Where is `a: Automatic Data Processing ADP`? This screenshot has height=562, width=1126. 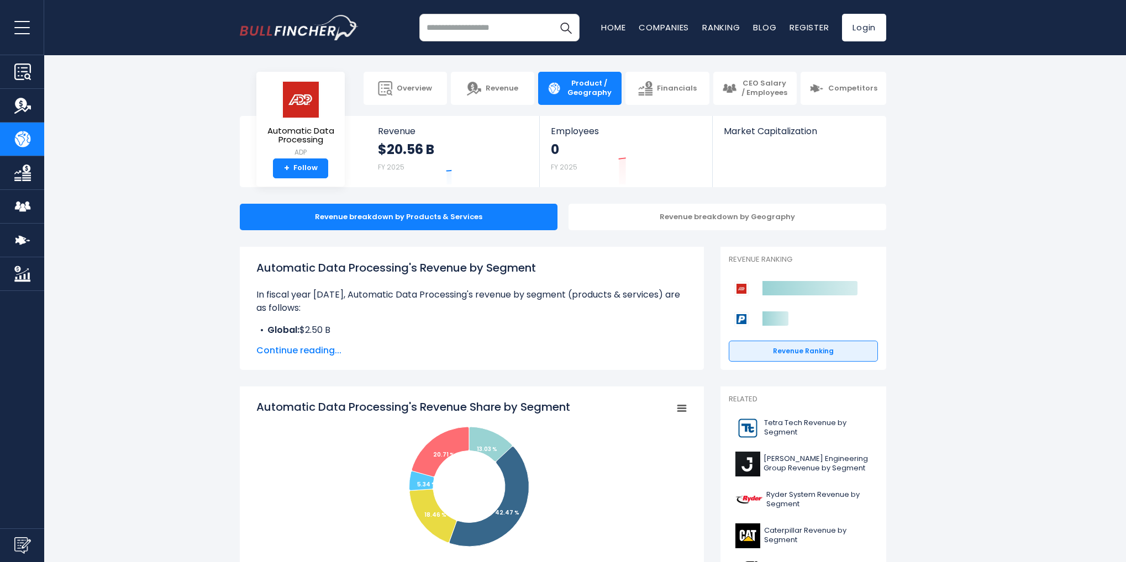 a: Automatic Data Processing ADP is located at coordinates (300, 119).